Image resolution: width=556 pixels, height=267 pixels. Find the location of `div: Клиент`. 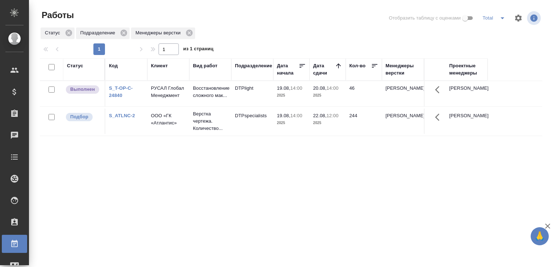

div: Клиент is located at coordinates (159, 66).